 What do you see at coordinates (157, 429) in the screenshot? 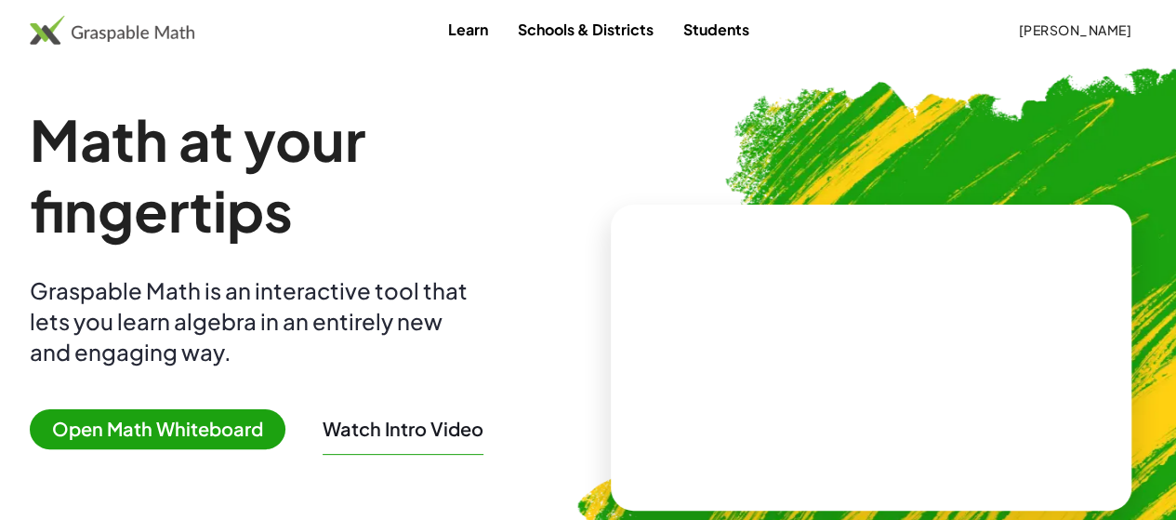
I see `span: Open Math Whiteboard` at bounding box center [157, 429].